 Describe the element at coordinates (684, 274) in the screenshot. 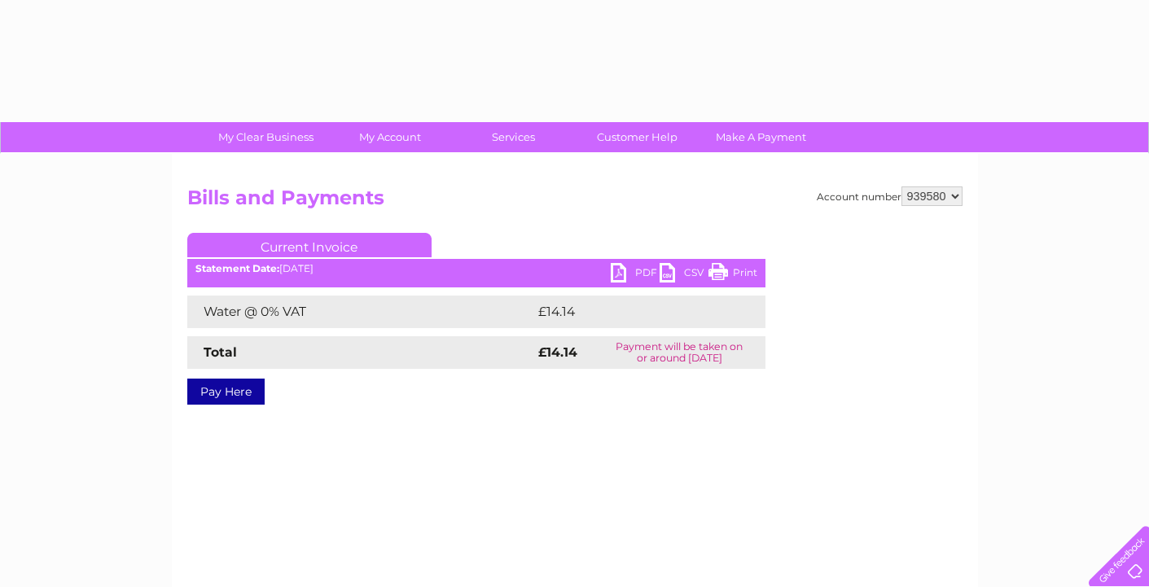

I see `a: CSV` at that location.